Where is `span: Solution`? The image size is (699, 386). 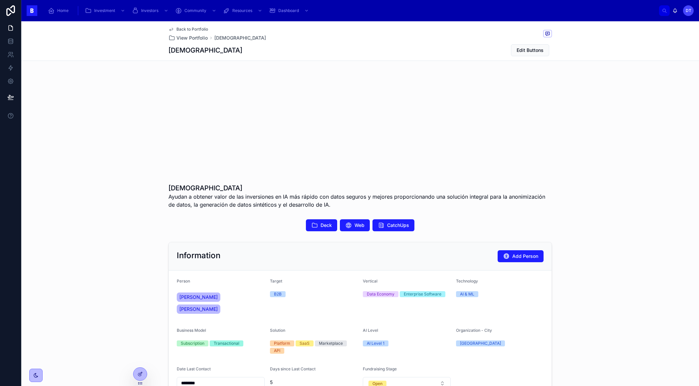 span: Solution is located at coordinates (278, 330).